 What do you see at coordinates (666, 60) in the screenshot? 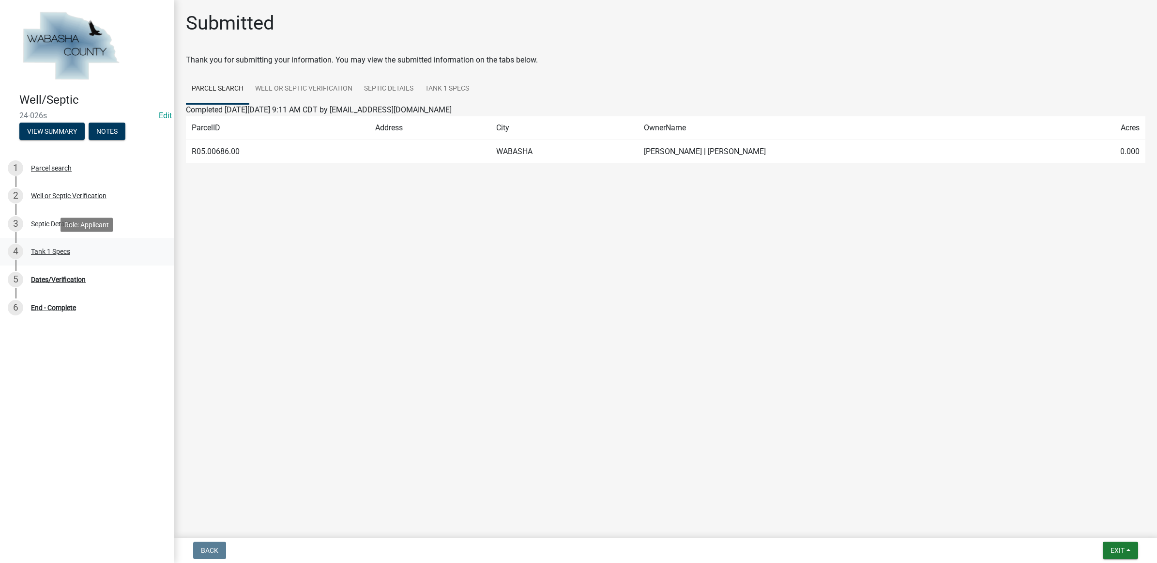
I see `div: Thank you for submitting your information. You may view the submitted information on the tabs below.` at bounding box center [666, 60].